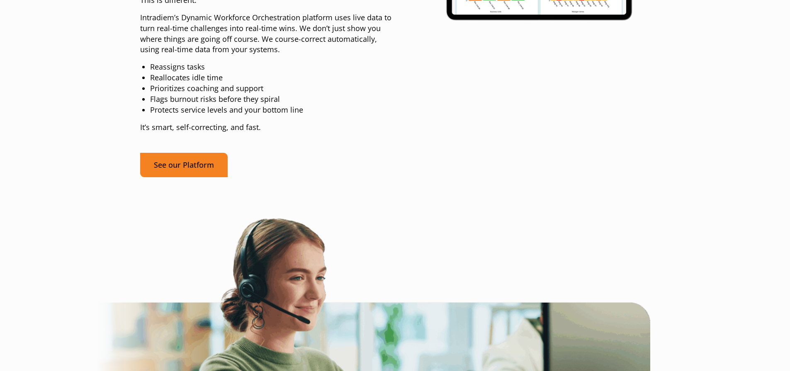 This screenshot has width=790, height=371. Describe the element at coordinates (267, 128) in the screenshot. I see `p: It’s smart, self-correcting, and fast.` at that location.